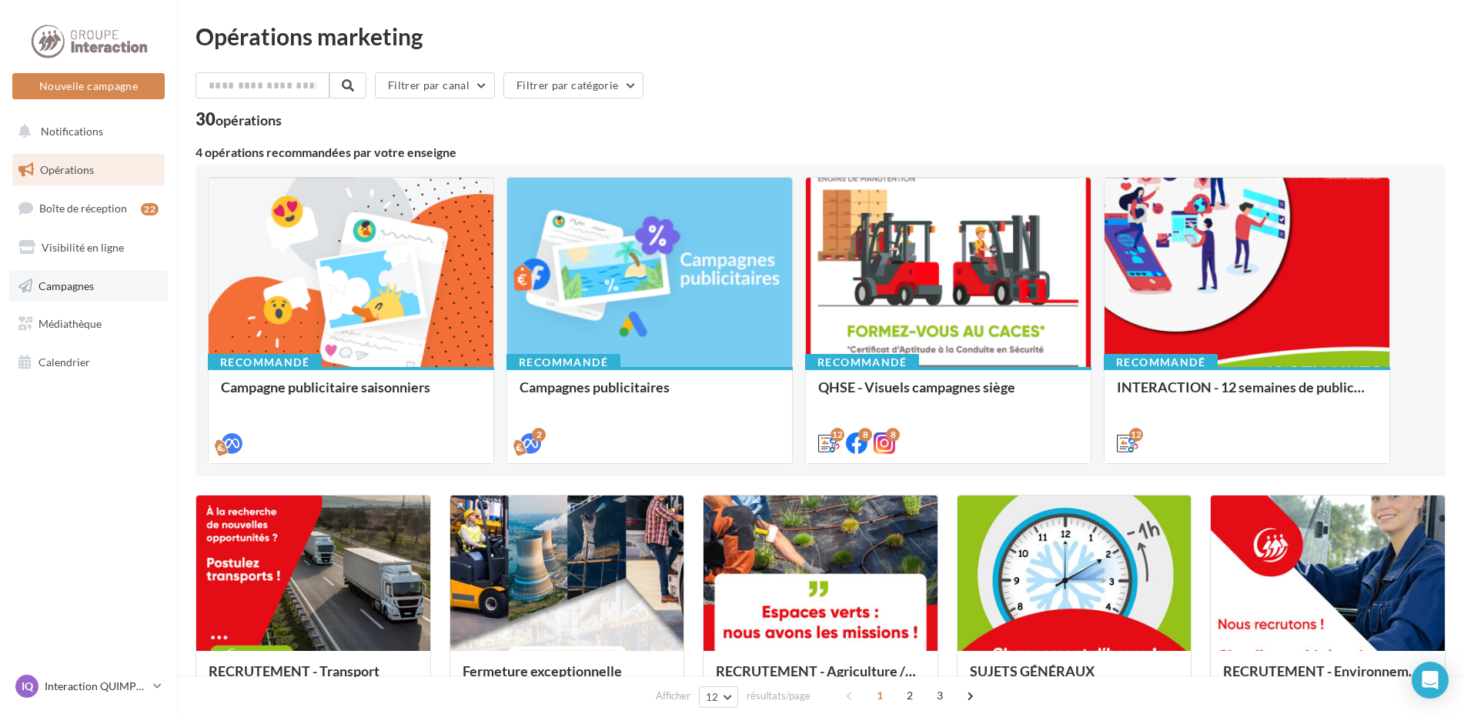  I want to click on a: IQ Interaction QUIMPER, so click(89, 687).